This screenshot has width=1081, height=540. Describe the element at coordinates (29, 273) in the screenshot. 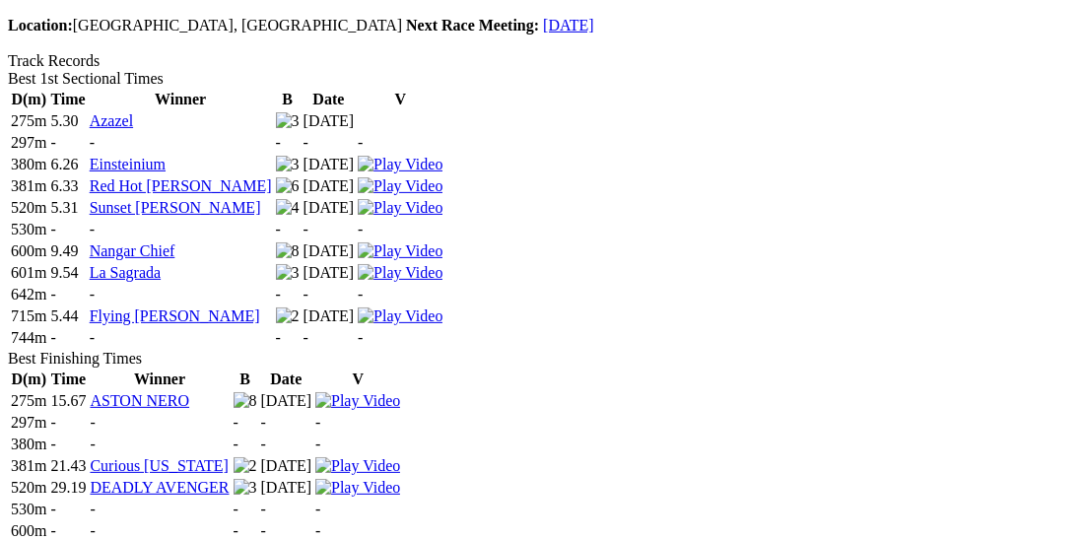

I see `td: 601m` at that location.